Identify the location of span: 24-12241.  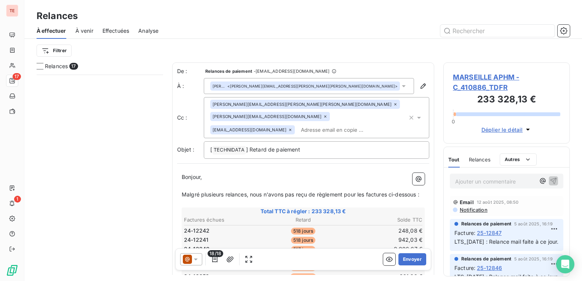
(196, 240).